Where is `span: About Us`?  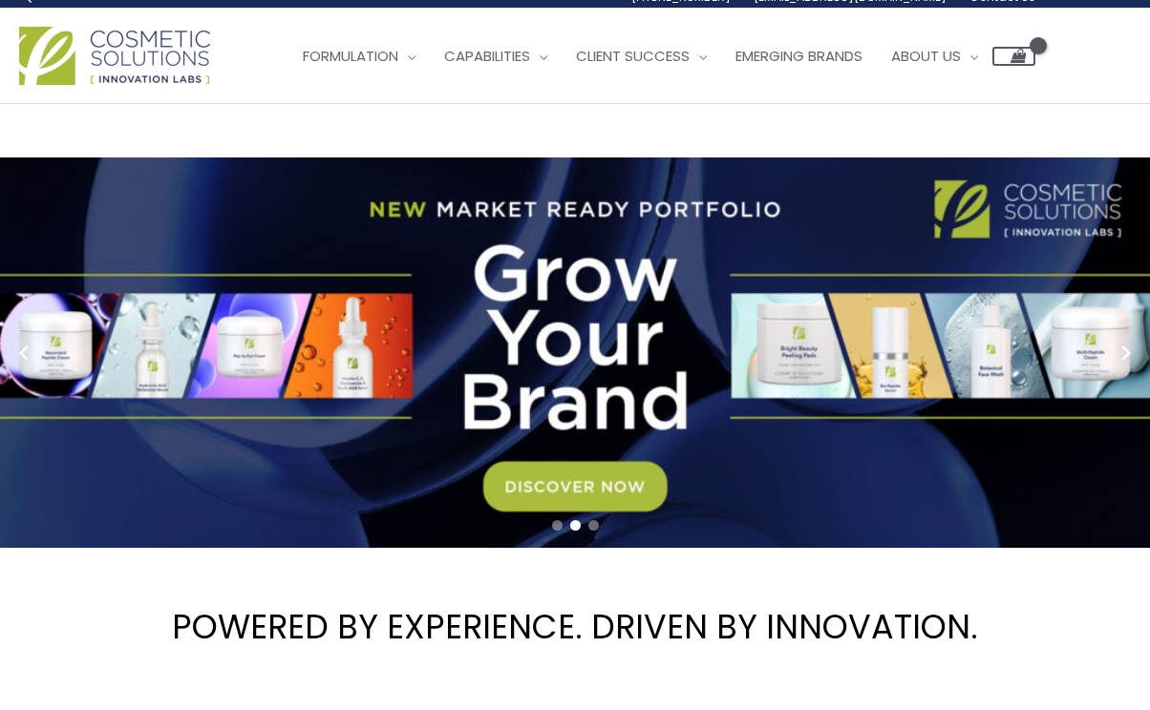
span: About Us is located at coordinates (925, 55).